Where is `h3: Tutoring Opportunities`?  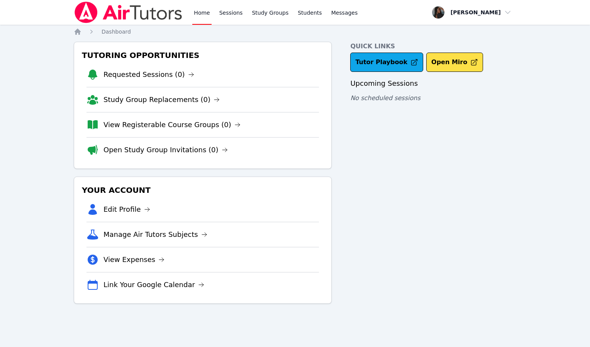 h3: Tutoring Opportunities is located at coordinates (203, 55).